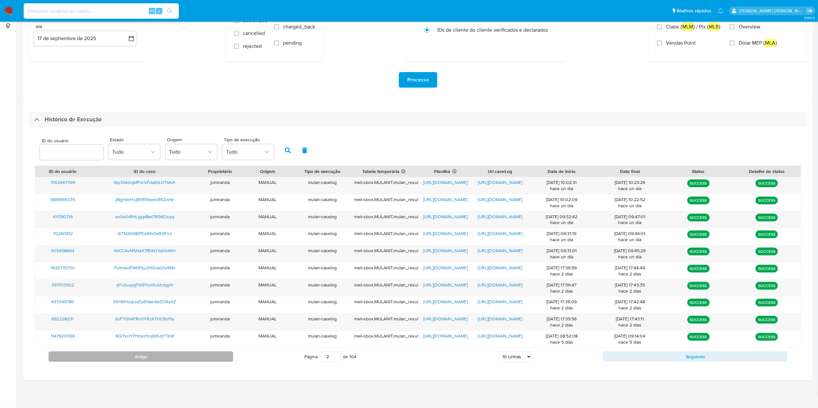 Image resolution: width=818 pixels, height=408 pixels. What do you see at coordinates (694, 11) in the screenshot?
I see `span: Atalhos rápidos` at bounding box center [694, 11].